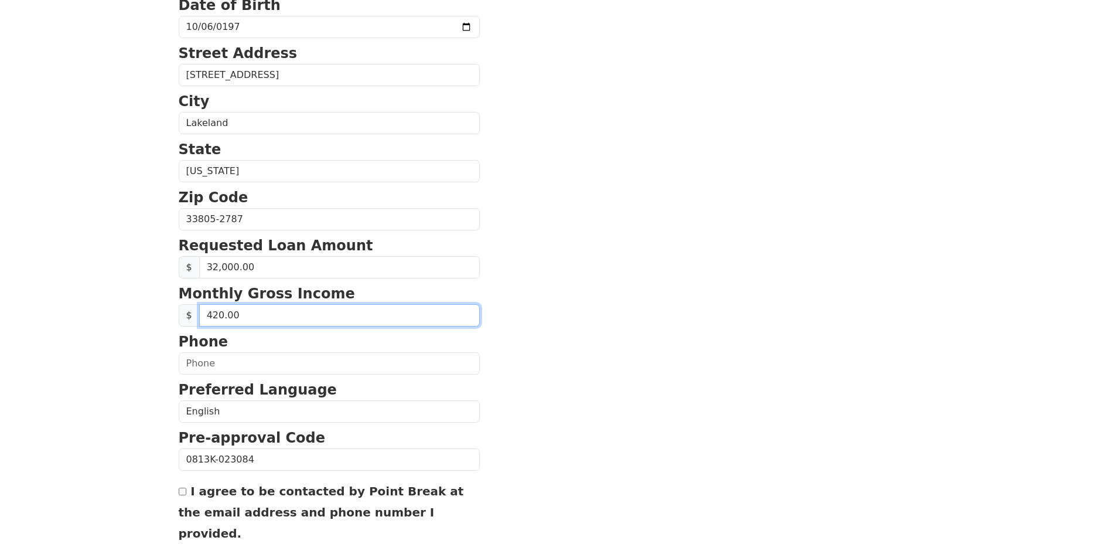 The height and width of the screenshot is (554, 1116). What do you see at coordinates (329, 459) in the screenshot?
I see `input: Pre-approval Code` at bounding box center [329, 459].